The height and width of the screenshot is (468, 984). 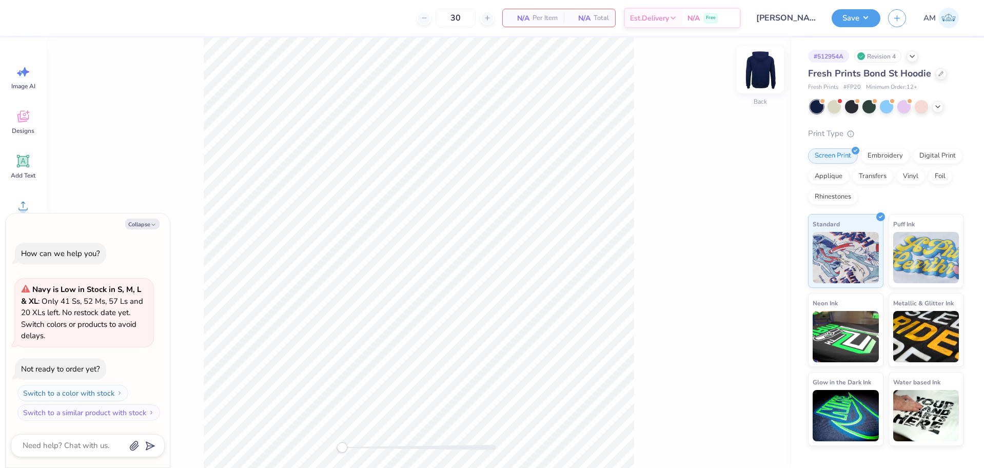 I want to click on div: Accessibility label, so click(x=342, y=447).